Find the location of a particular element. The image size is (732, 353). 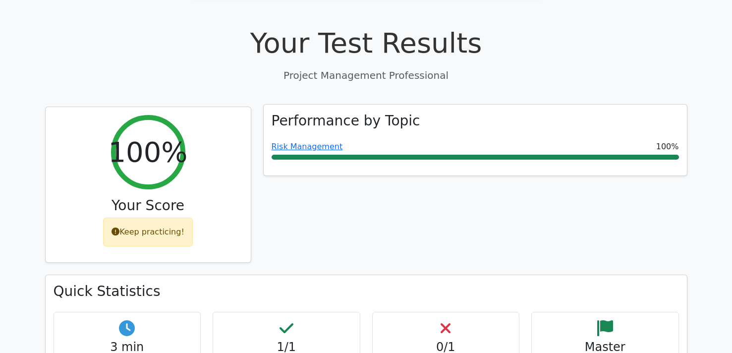

h3: Your Score is located at coordinates (148, 206).